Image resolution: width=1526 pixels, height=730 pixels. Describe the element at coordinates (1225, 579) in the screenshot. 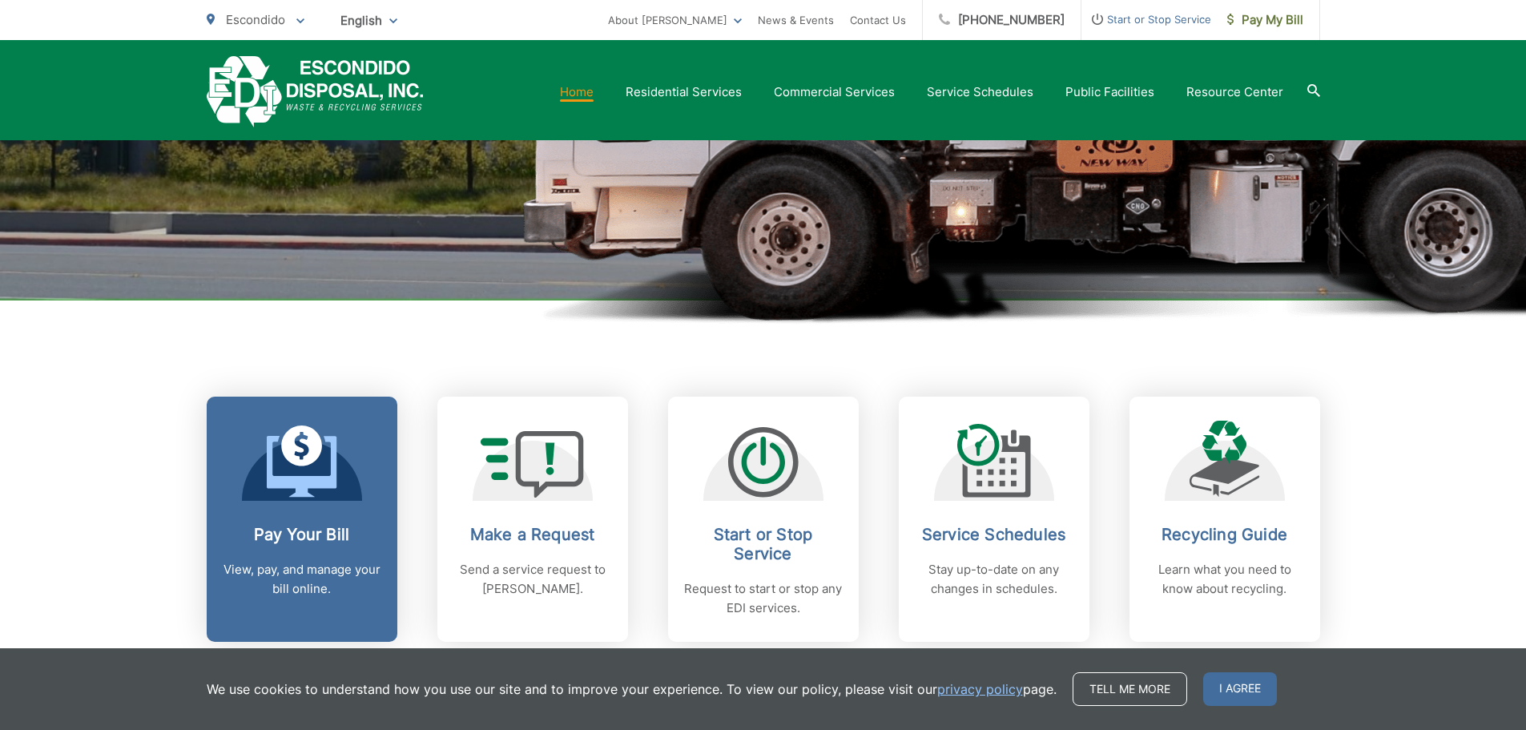

I see `p: Learn what you need to know about recycling.` at that location.